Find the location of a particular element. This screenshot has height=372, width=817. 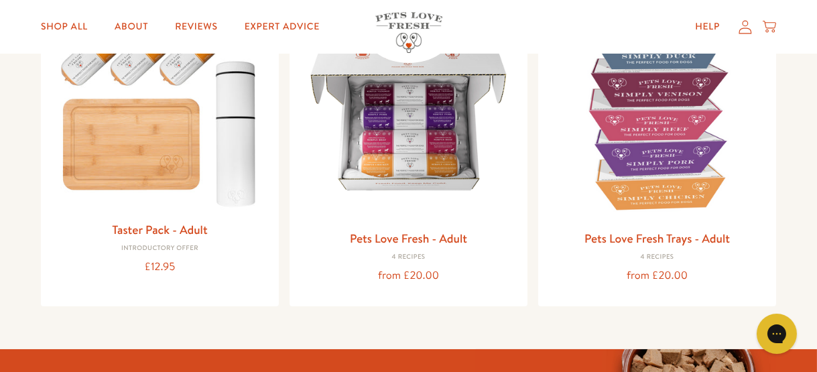

div: Introductory Offer is located at coordinates (159, 249).